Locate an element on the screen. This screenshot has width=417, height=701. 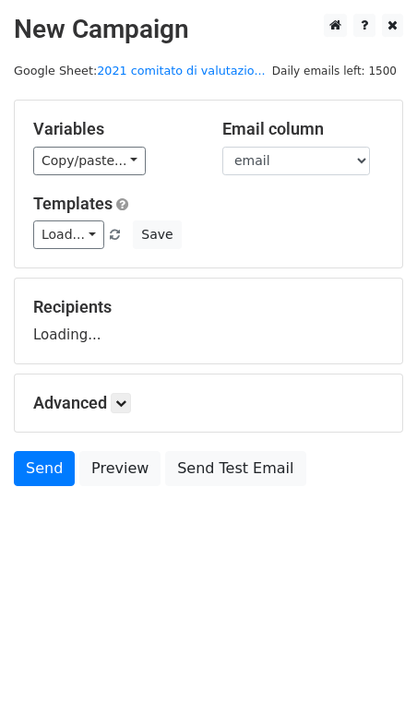
a: 2021 comitato di valutazio... is located at coordinates (181, 70).